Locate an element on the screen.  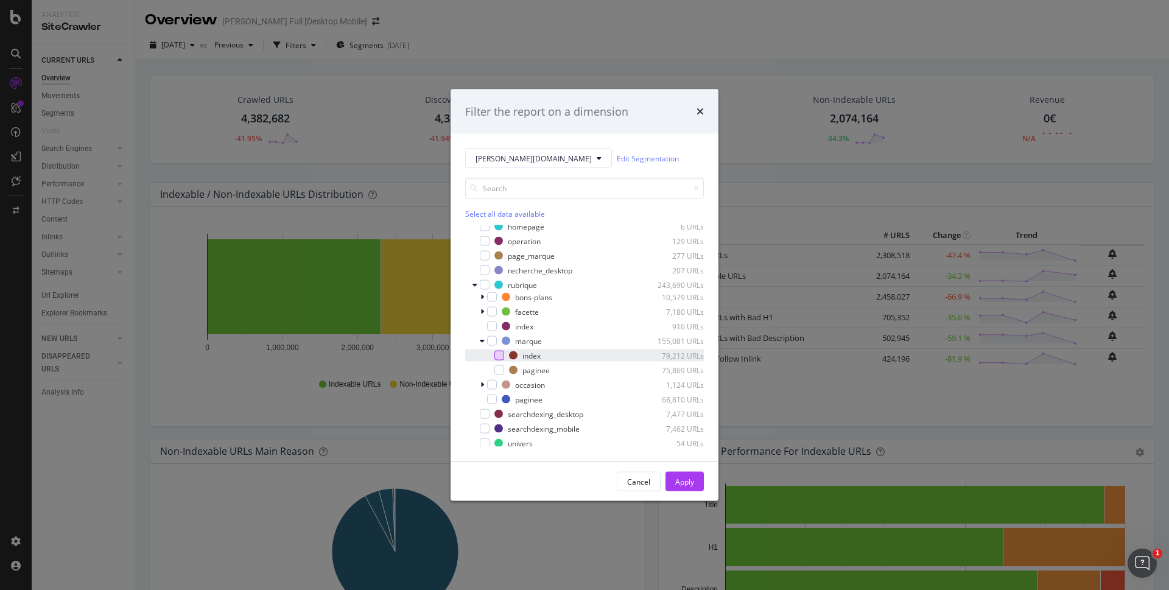
span: darty.com is located at coordinates (533, 158).